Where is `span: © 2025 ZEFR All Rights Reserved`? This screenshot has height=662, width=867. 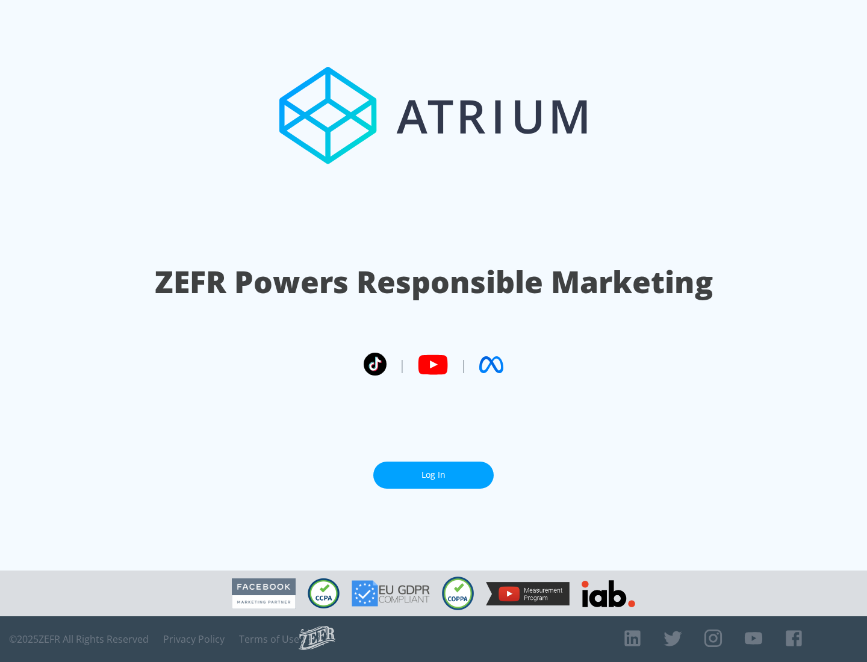 span: © 2025 ZEFR All Rights Reserved is located at coordinates (79, 639).